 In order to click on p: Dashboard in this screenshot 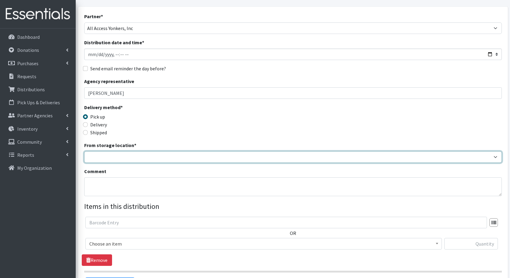, I will do `click(28, 37)`.